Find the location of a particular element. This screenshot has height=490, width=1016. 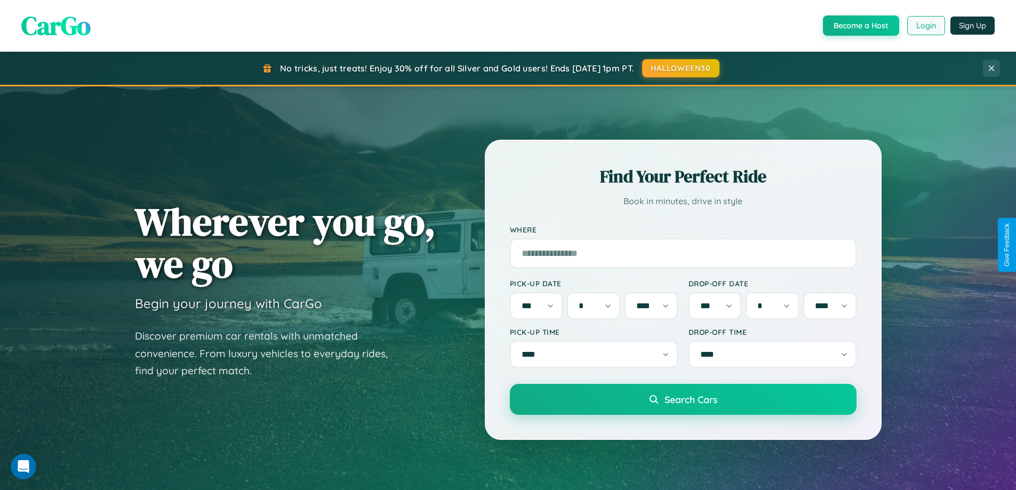

h2: Find Your Perfect Ride is located at coordinates (683, 177).